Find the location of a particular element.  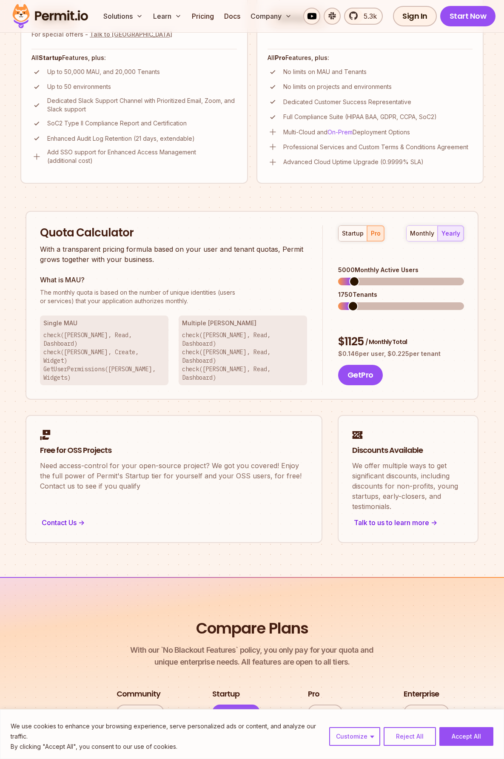

strong: Startup is located at coordinates (50, 57).